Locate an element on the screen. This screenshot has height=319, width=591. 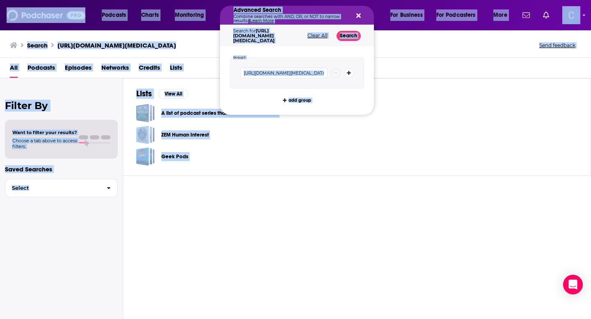
div: Open Intercom Messenger is located at coordinates (573, 285).